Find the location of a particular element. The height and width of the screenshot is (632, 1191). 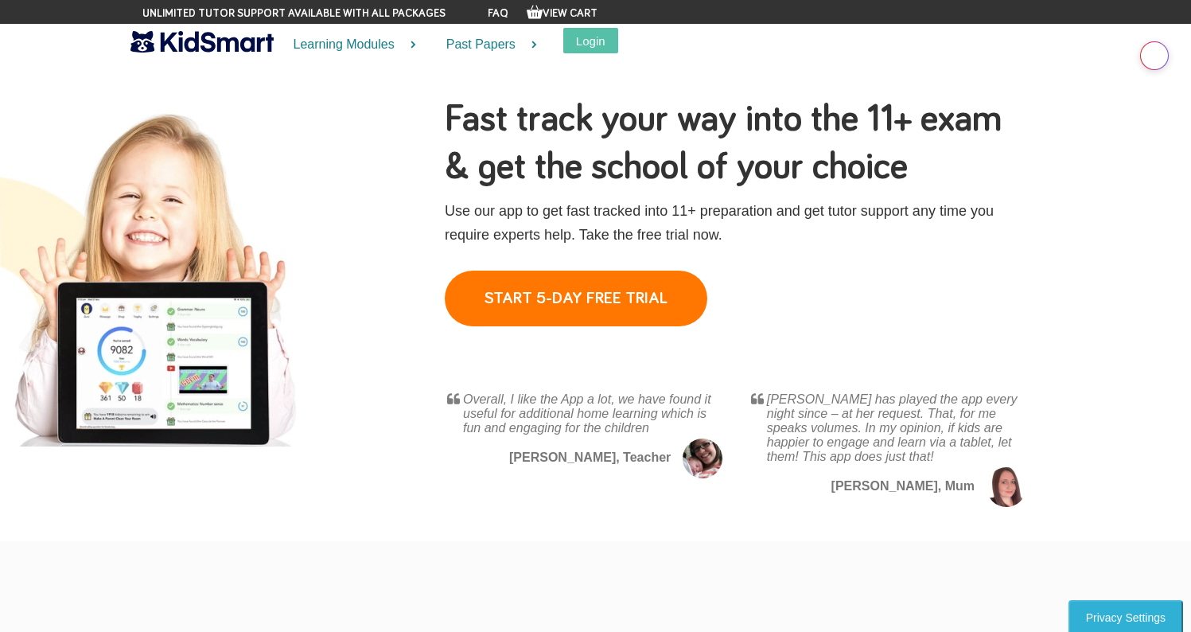

img: KidSmart logo is located at coordinates (202, 41).